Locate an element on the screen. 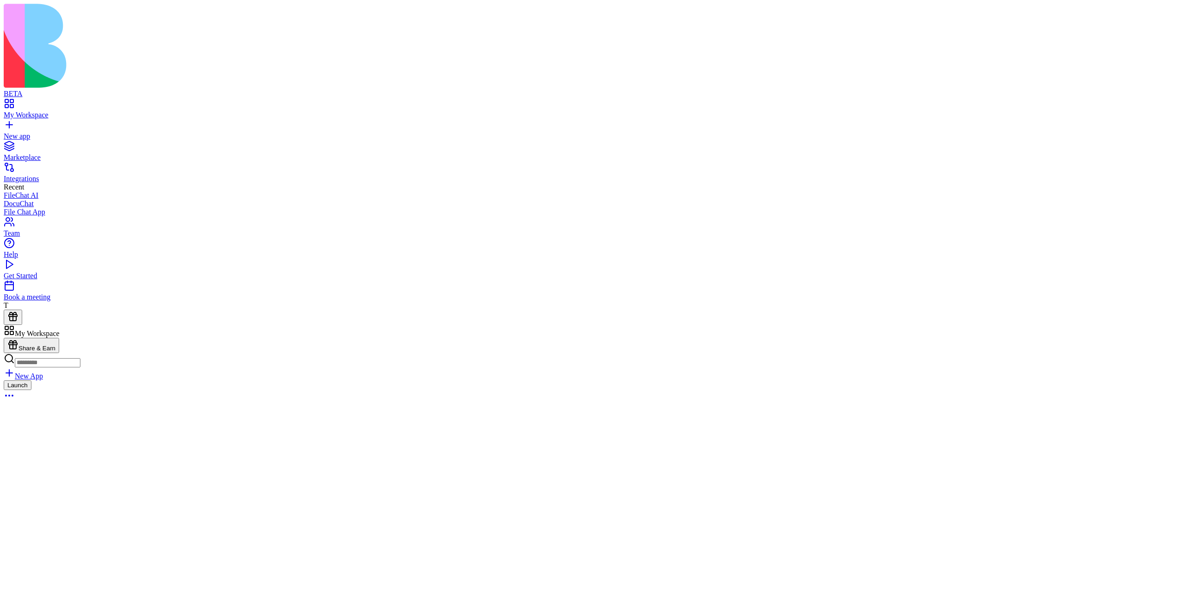 Image resolution: width=1183 pixels, height=598 pixels. img: logo is located at coordinates (190, 46).